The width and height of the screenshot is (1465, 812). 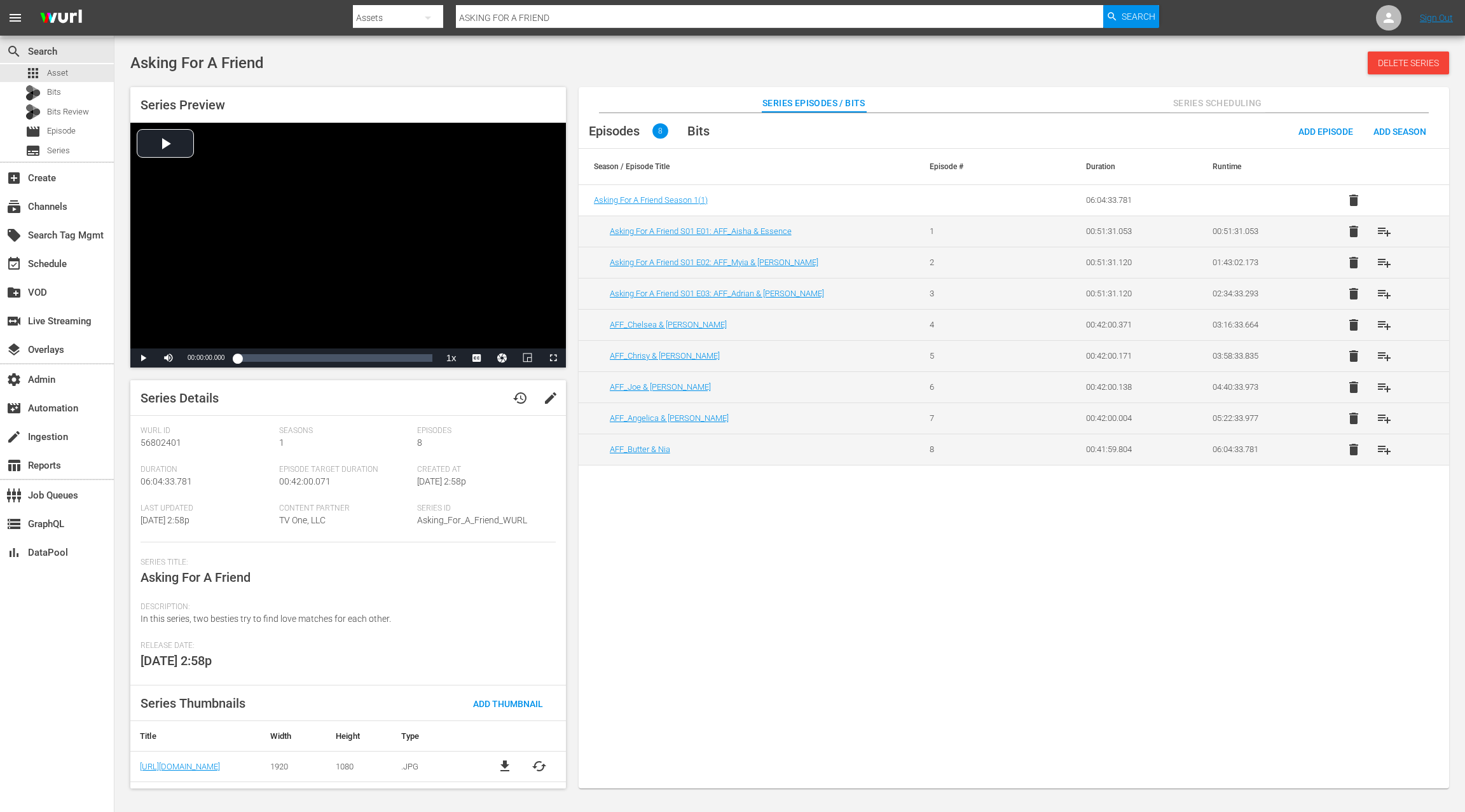 What do you see at coordinates (33, 112) in the screenshot?
I see `div: Bits Review` at bounding box center [33, 112].